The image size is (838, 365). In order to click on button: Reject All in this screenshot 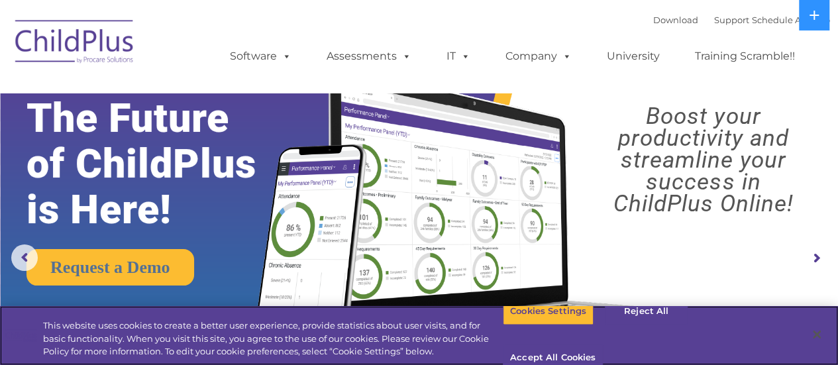, I will do `click(646, 311)`.